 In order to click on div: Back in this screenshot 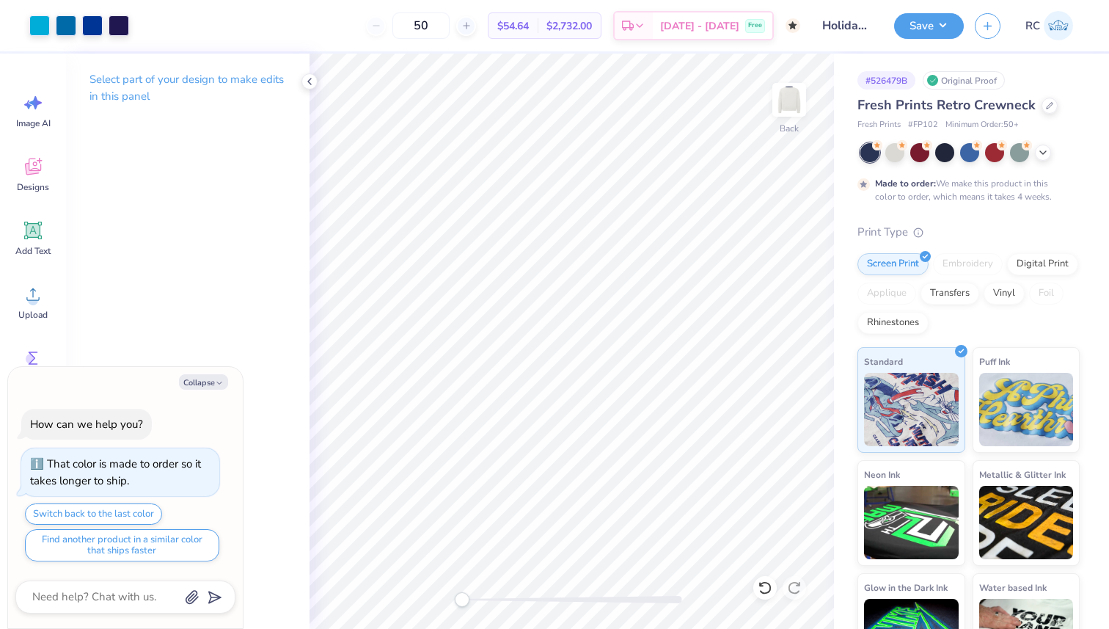, I will do `click(789, 128)`.